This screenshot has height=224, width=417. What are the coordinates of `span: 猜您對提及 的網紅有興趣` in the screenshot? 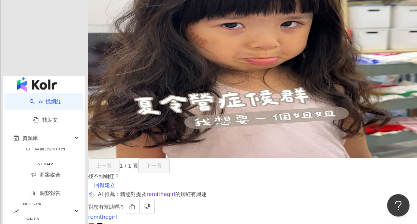 It's located at (163, 194).